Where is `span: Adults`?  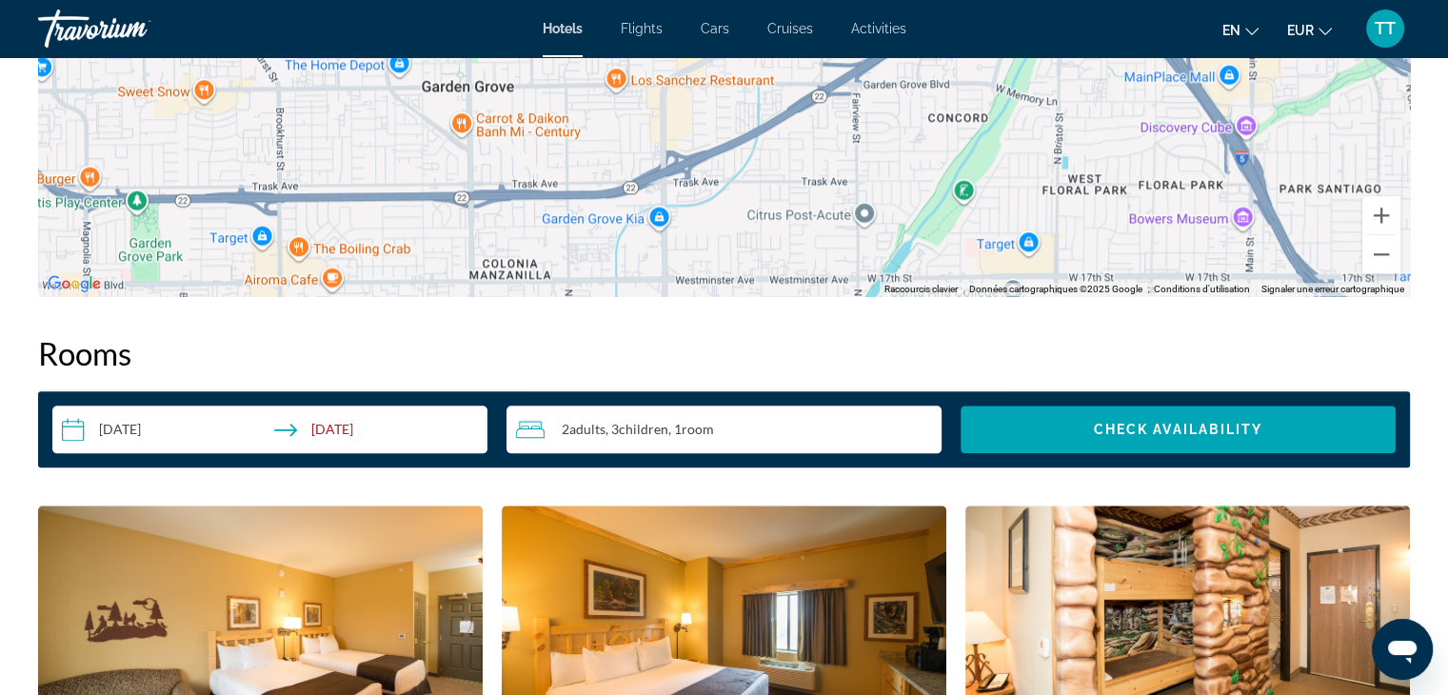 span: Adults is located at coordinates (588, 428).